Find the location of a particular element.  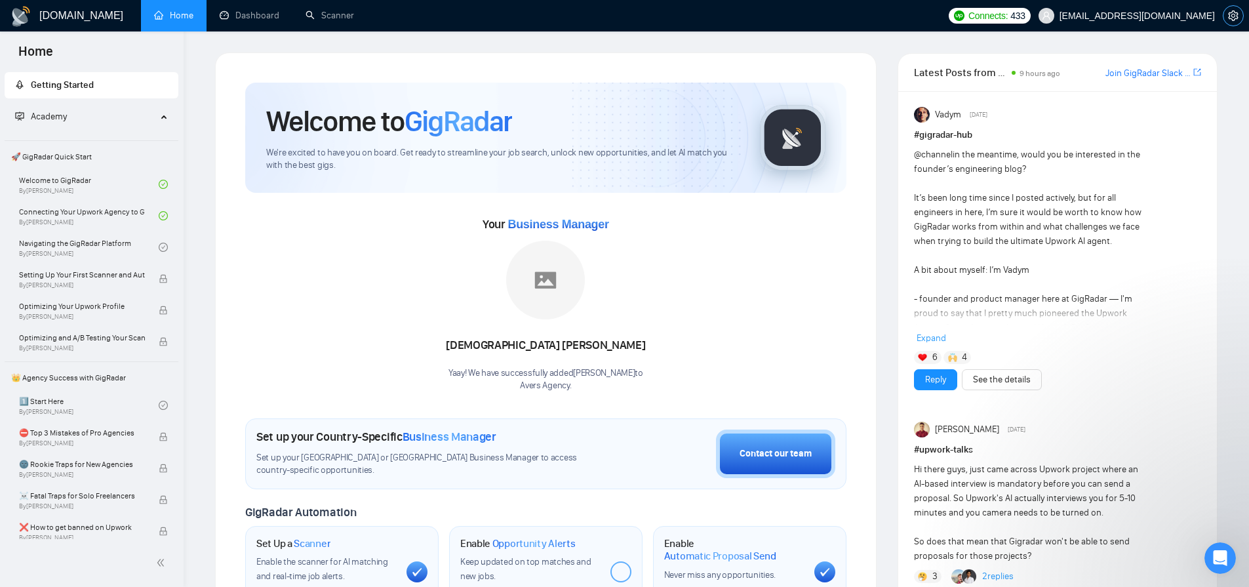

span: export is located at coordinates (1197, 72).